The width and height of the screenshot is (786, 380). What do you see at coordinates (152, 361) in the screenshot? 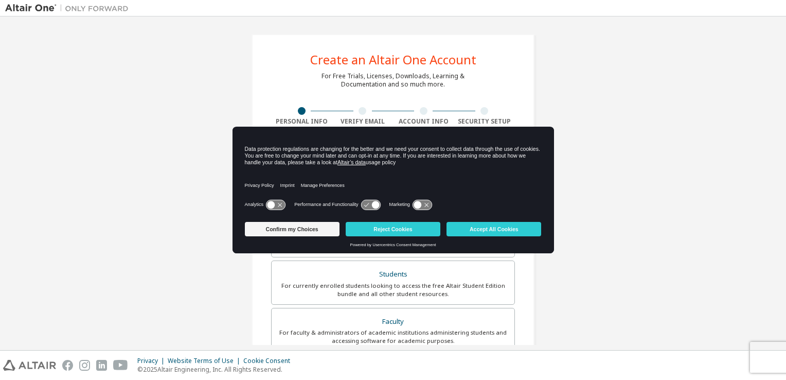
I see `div: Privacy` at bounding box center [152, 361].